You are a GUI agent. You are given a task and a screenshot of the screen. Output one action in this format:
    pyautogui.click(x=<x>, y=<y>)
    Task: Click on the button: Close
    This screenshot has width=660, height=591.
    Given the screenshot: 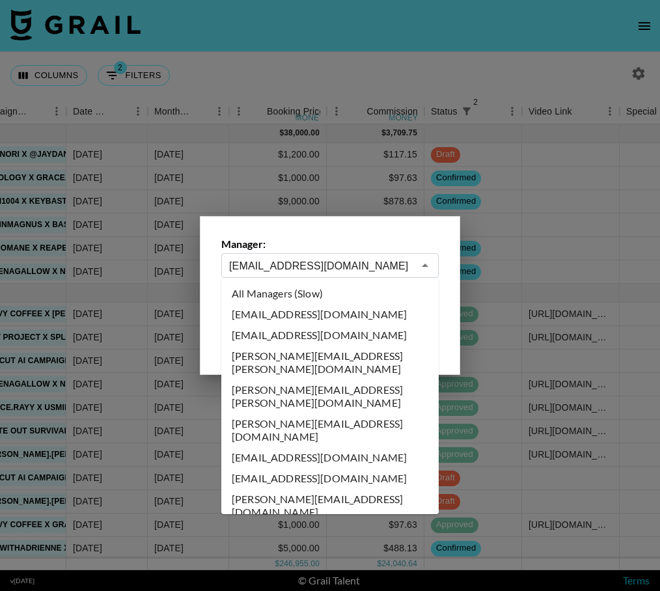 What is the action you would take?
    pyautogui.click(x=425, y=266)
    